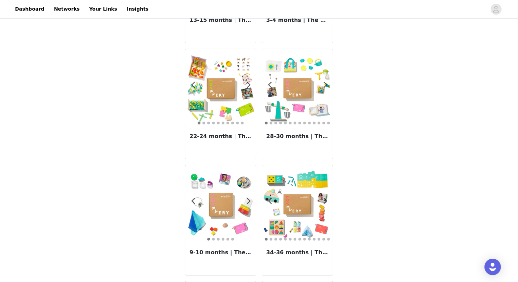 This screenshot has width=518, height=282. I want to click on h3: 34-36 months | The Free Spirit Play Kit, so click(297, 252).